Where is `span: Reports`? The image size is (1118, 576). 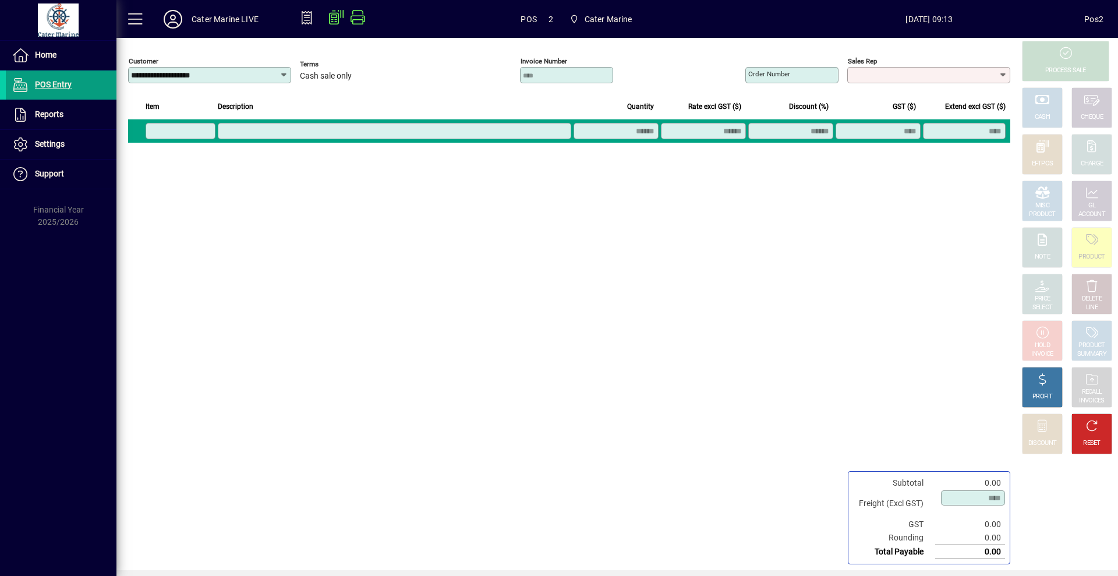
span: Reports is located at coordinates (49, 114).